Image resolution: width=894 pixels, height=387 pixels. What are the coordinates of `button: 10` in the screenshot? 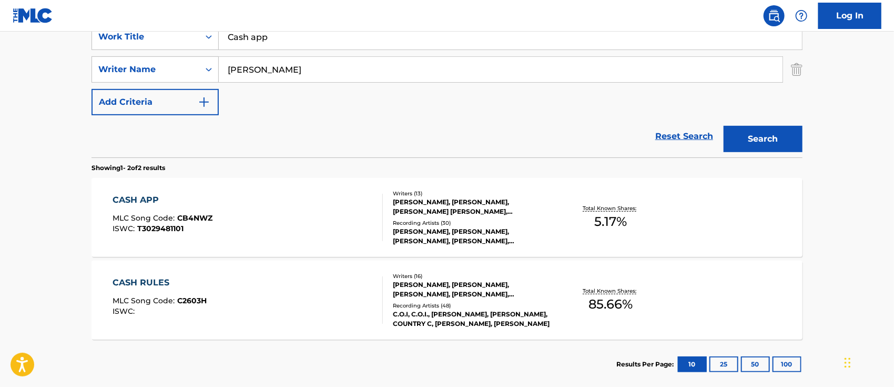 It's located at (692, 364).